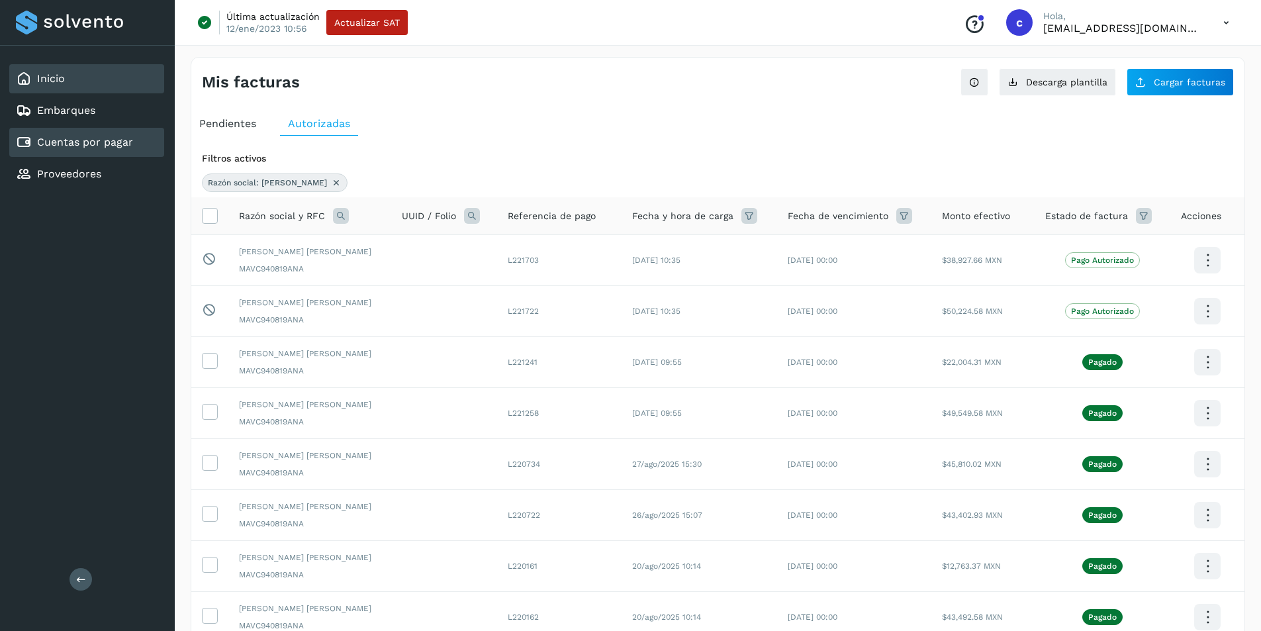  Describe the element at coordinates (1201, 216) in the screenshot. I see `span: Acciones` at that location.